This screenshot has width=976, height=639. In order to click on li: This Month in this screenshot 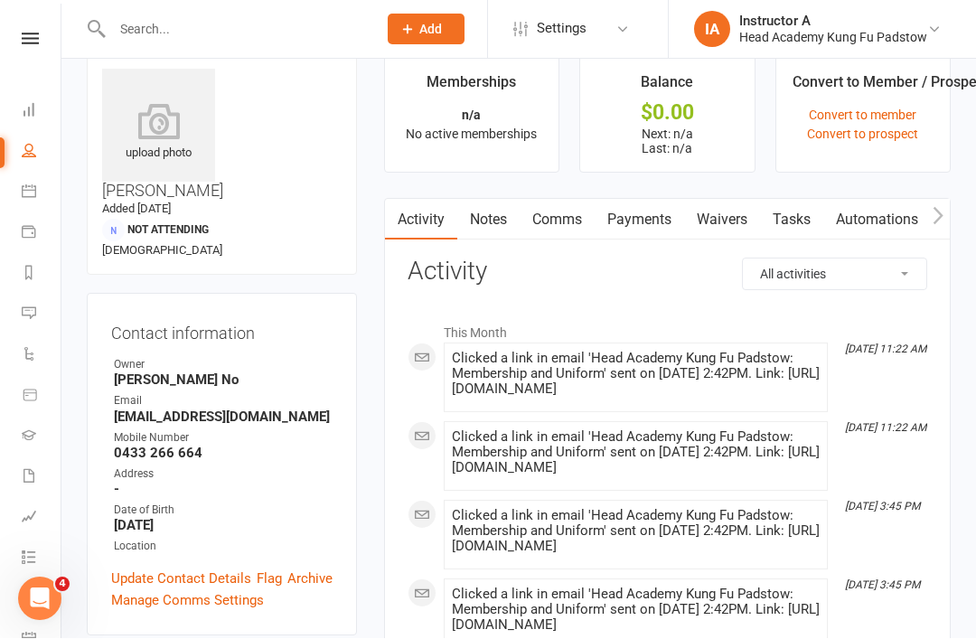, I will do `click(667, 329)`.